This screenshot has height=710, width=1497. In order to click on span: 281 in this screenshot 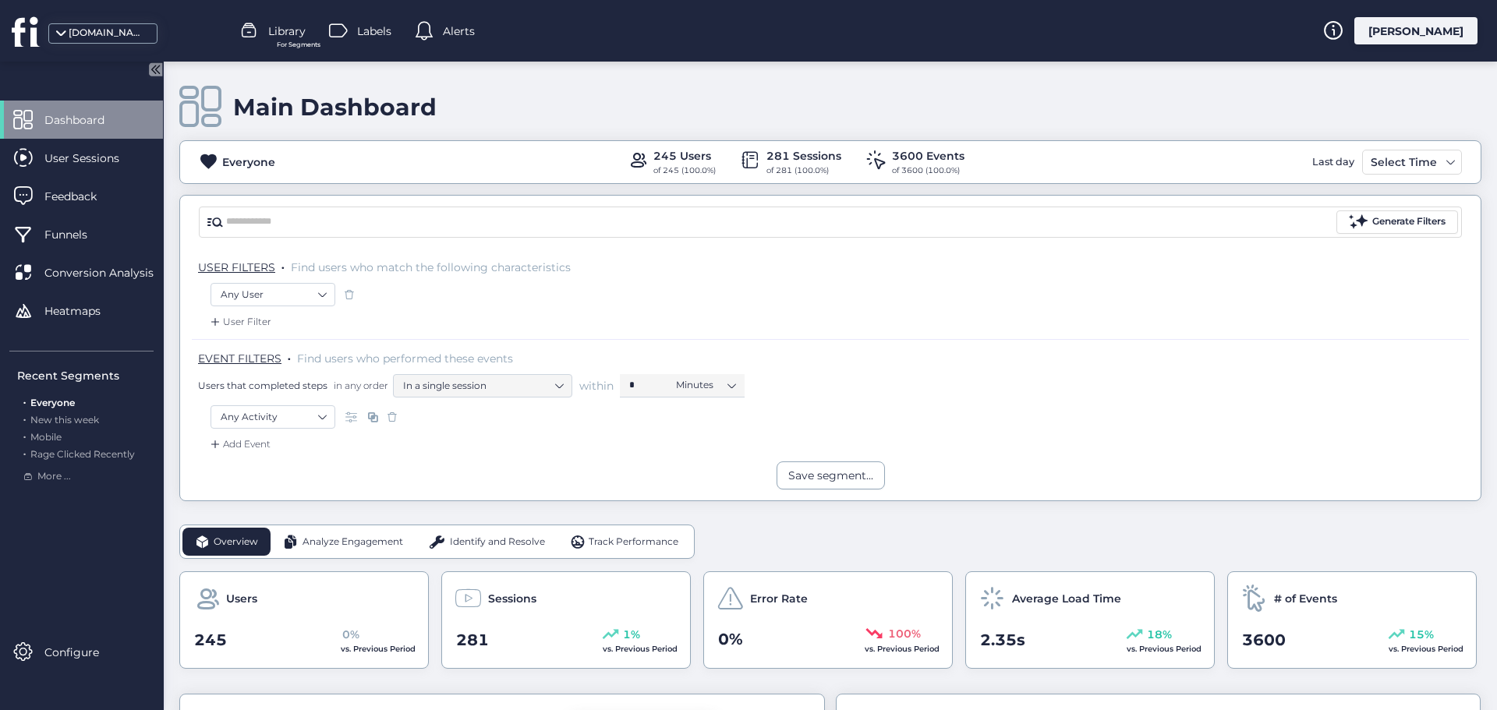, I will do `click(472, 640)`.